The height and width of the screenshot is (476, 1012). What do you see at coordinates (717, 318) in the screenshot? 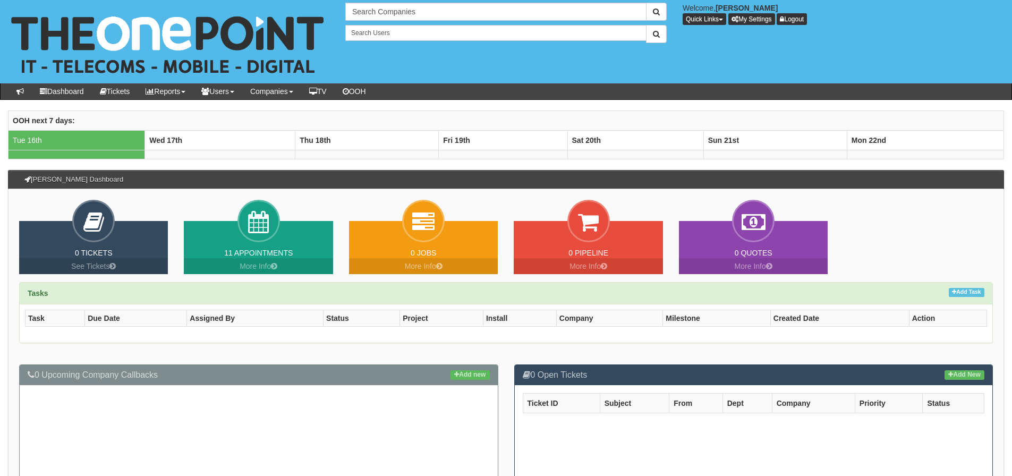
I see `th: Milestone` at bounding box center [717, 318].